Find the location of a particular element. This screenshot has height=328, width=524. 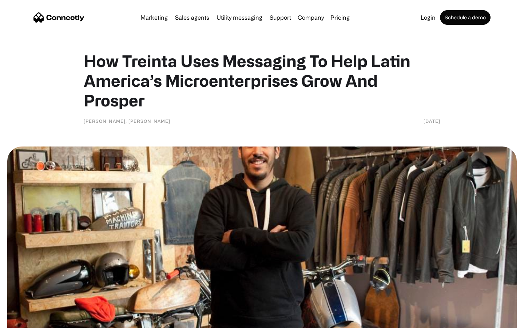

a: Sales agents is located at coordinates (192, 17).